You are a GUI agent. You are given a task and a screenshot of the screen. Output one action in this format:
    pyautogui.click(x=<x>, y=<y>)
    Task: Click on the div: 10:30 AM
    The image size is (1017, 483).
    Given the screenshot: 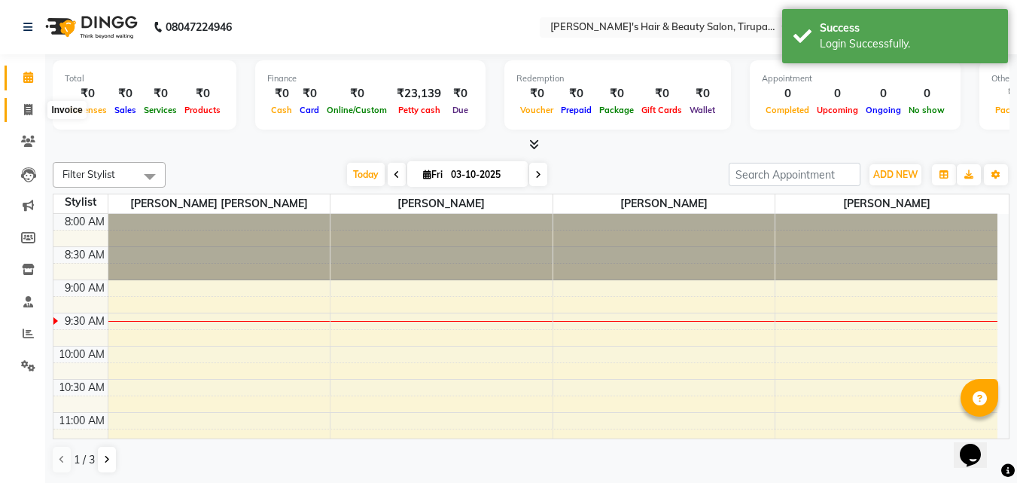 What is the action you would take?
    pyautogui.click(x=81, y=387)
    